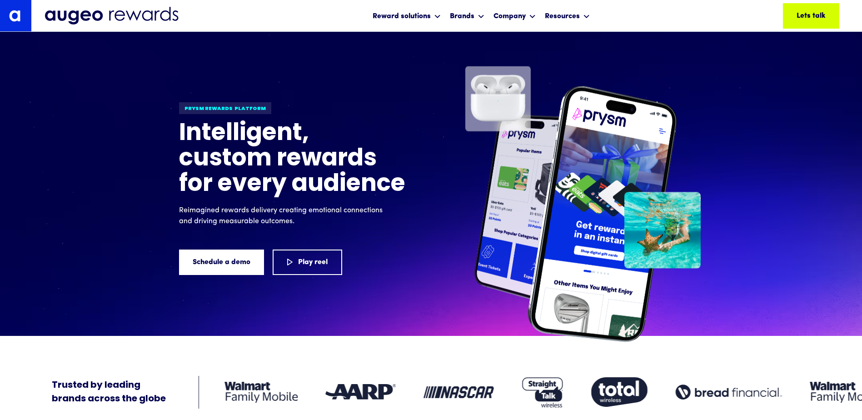 The width and height of the screenshot is (862, 420). What do you see at coordinates (261, 392) in the screenshot?
I see `img: Client logo: Walmart Family Mobile` at bounding box center [261, 392].